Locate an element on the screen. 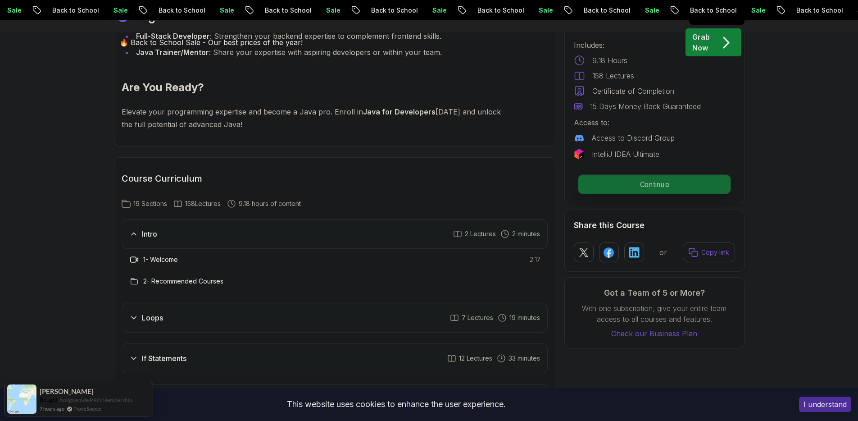 The width and height of the screenshot is (858, 421). strong: Java for Developers is located at coordinates (399, 112).